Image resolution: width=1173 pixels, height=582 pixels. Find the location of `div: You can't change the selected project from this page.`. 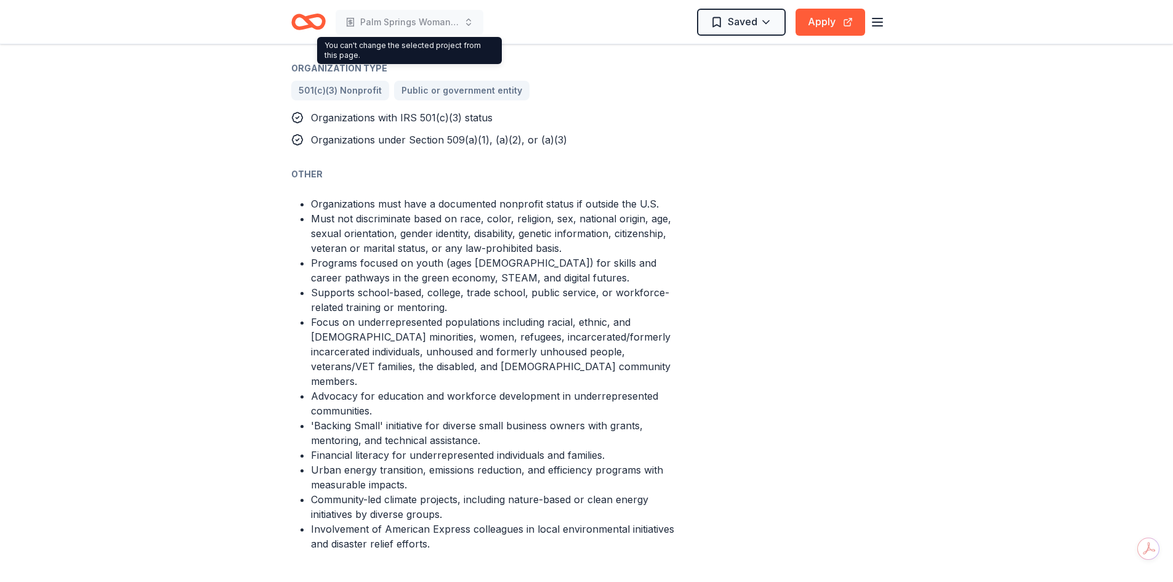

div: You can't change the selected project from this page. is located at coordinates (409, 50).